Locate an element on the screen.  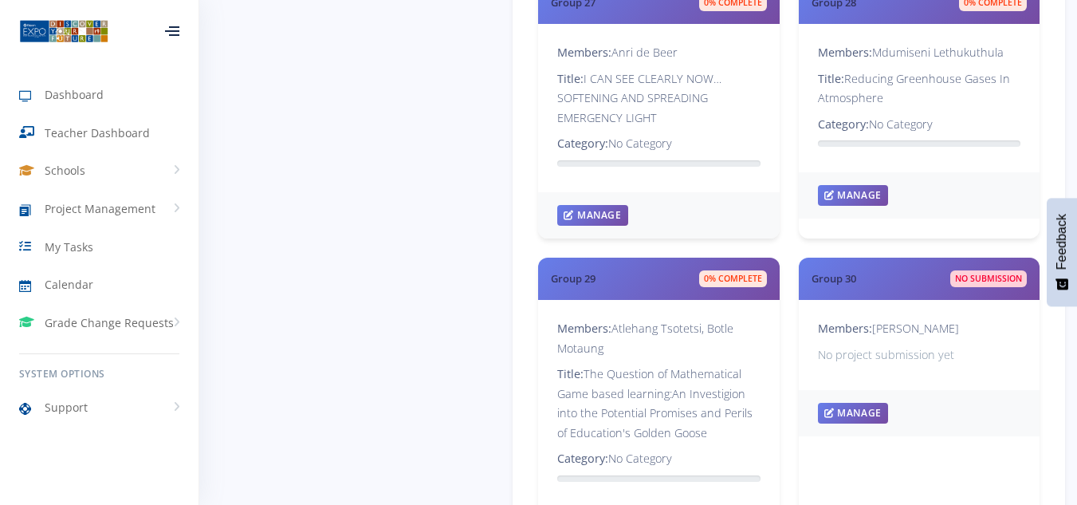
span: My Tasks is located at coordinates (69, 246).